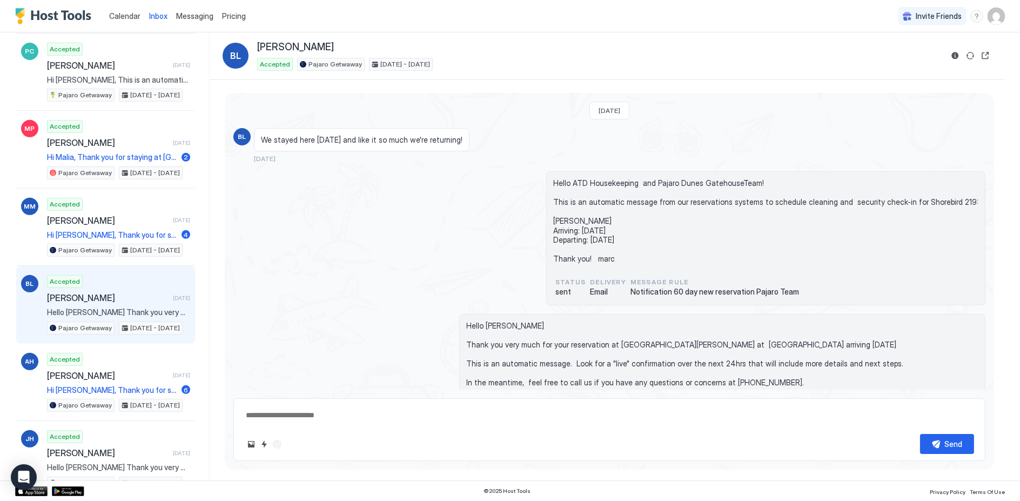 The width and height of the screenshot is (1020, 501). Describe the element at coordinates (954, 444) in the screenshot. I see `div: Send` at that location.